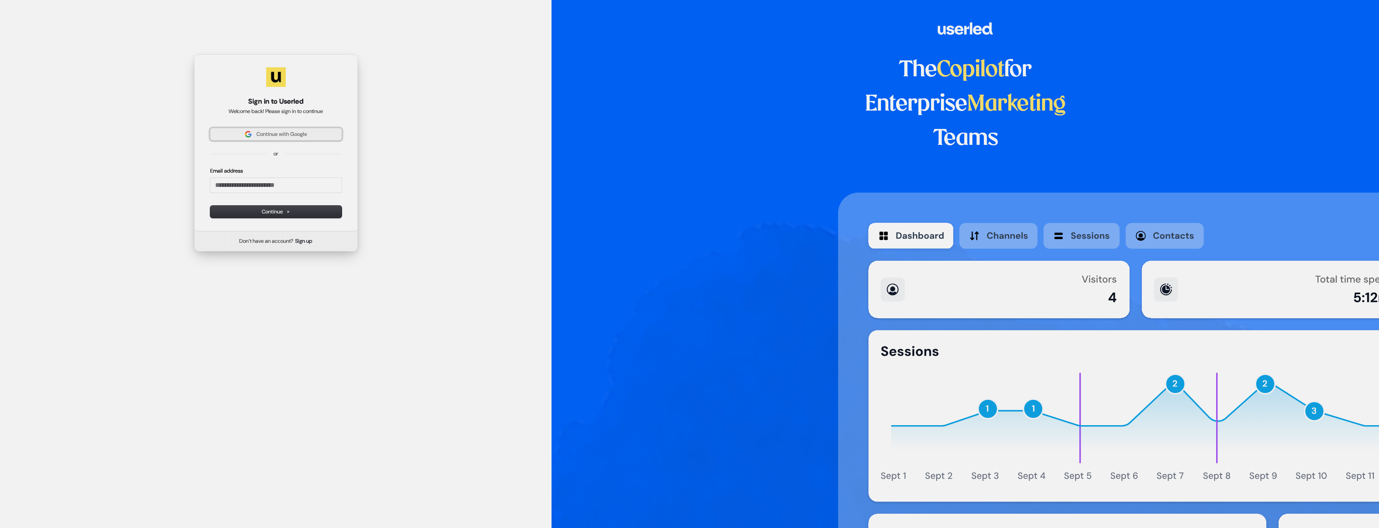  What do you see at coordinates (276, 102) in the screenshot?
I see `h1: Sign in to Userled` at bounding box center [276, 102].